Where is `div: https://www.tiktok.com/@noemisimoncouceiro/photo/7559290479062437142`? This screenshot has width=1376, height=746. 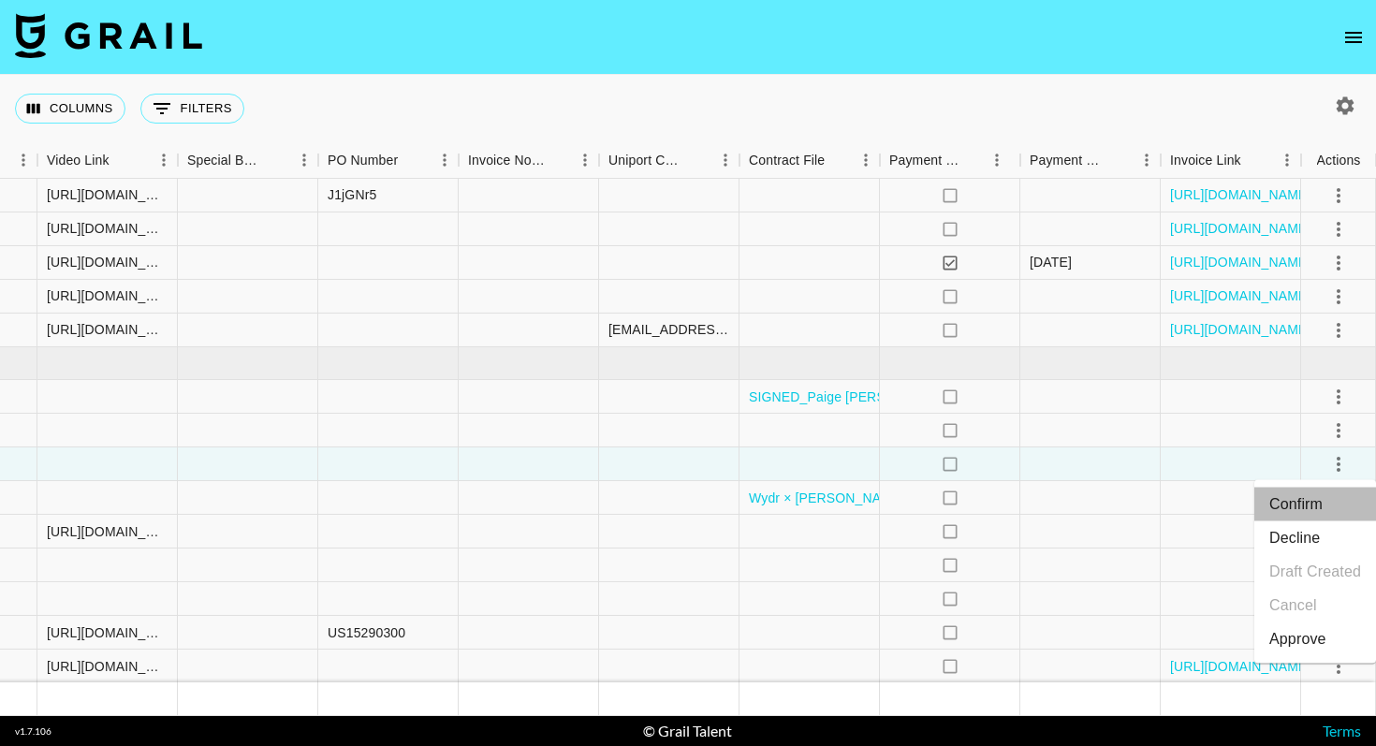 div: https://www.tiktok.com/@noemisimoncouceiro/photo/7559290479062437142 is located at coordinates (107, 667).